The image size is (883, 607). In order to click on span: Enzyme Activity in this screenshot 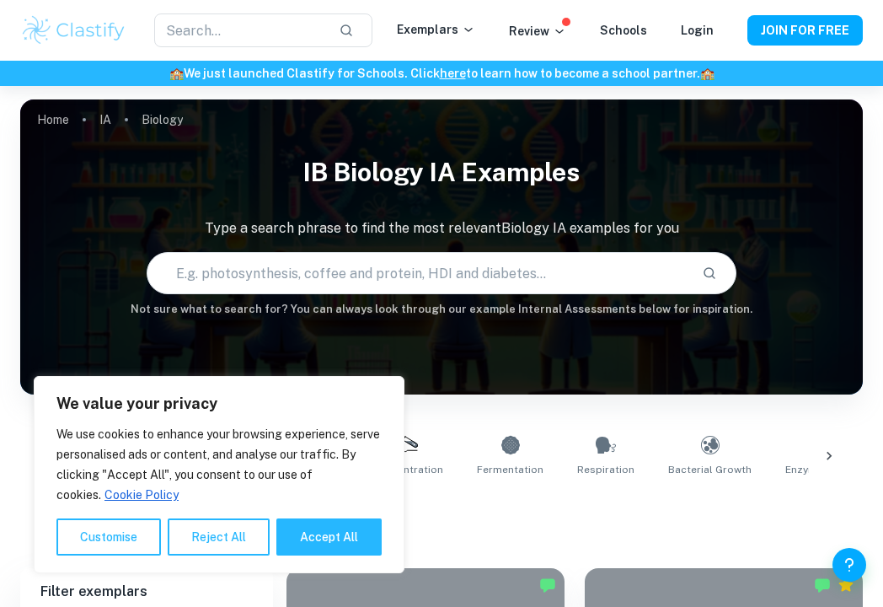, I will do `click(824, 469)`.